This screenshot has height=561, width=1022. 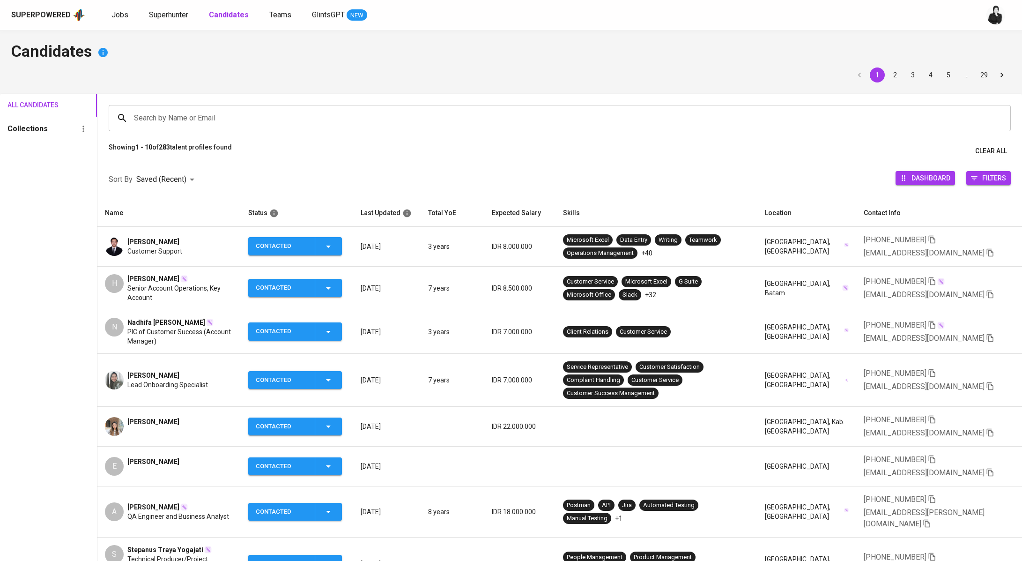 What do you see at coordinates (387, 213) in the screenshot?
I see `th: Last Updated` at bounding box center [387, 213].